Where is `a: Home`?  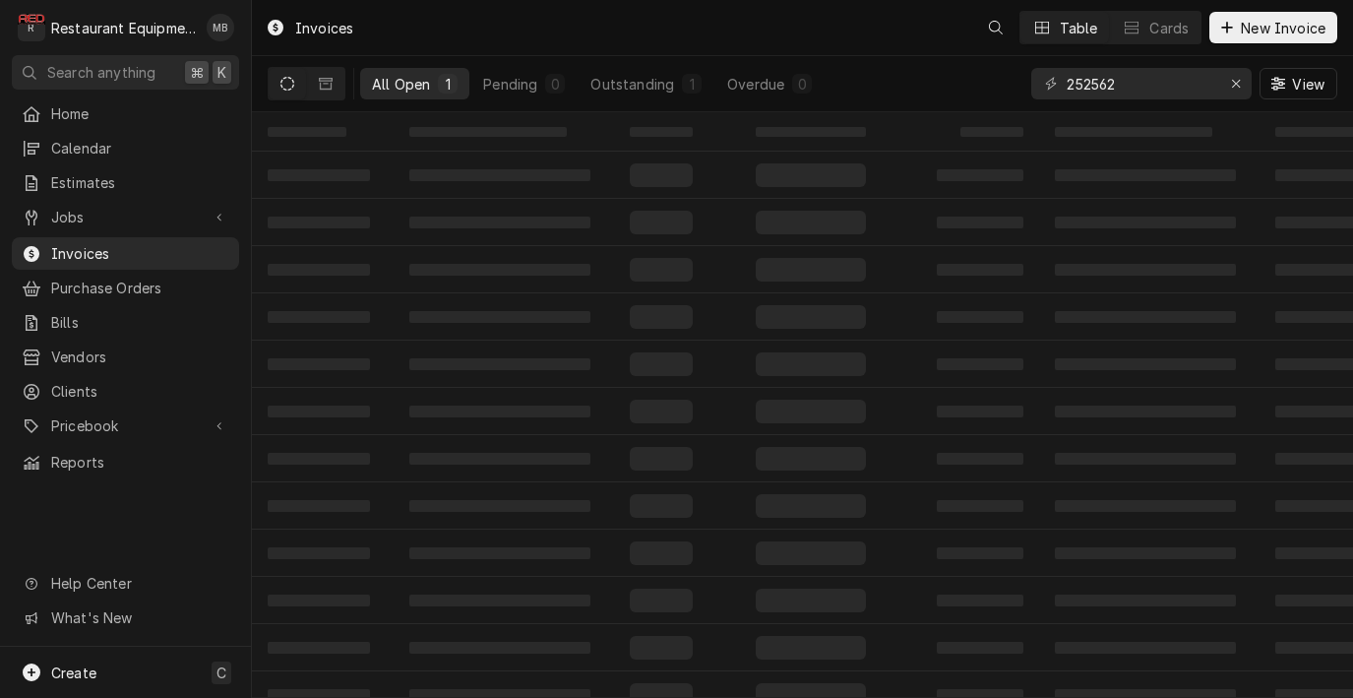
a: Home is located at coordinates (125, 113).